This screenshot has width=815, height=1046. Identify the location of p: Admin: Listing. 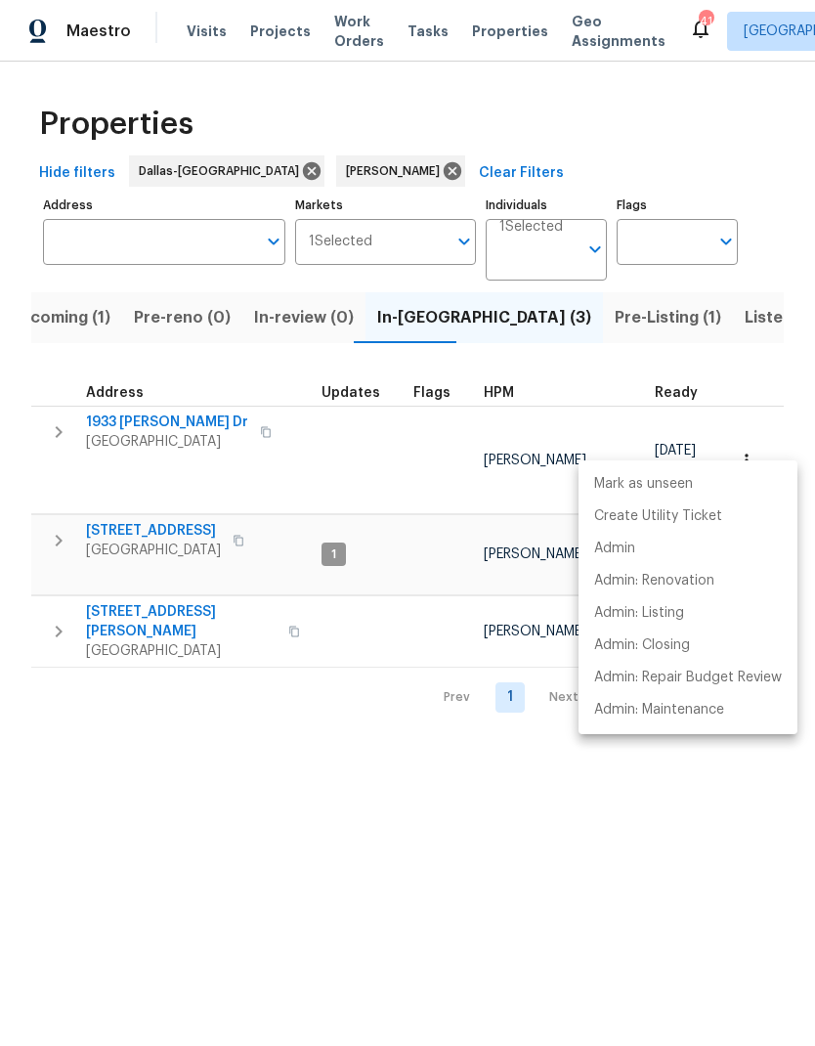
(639, 613).